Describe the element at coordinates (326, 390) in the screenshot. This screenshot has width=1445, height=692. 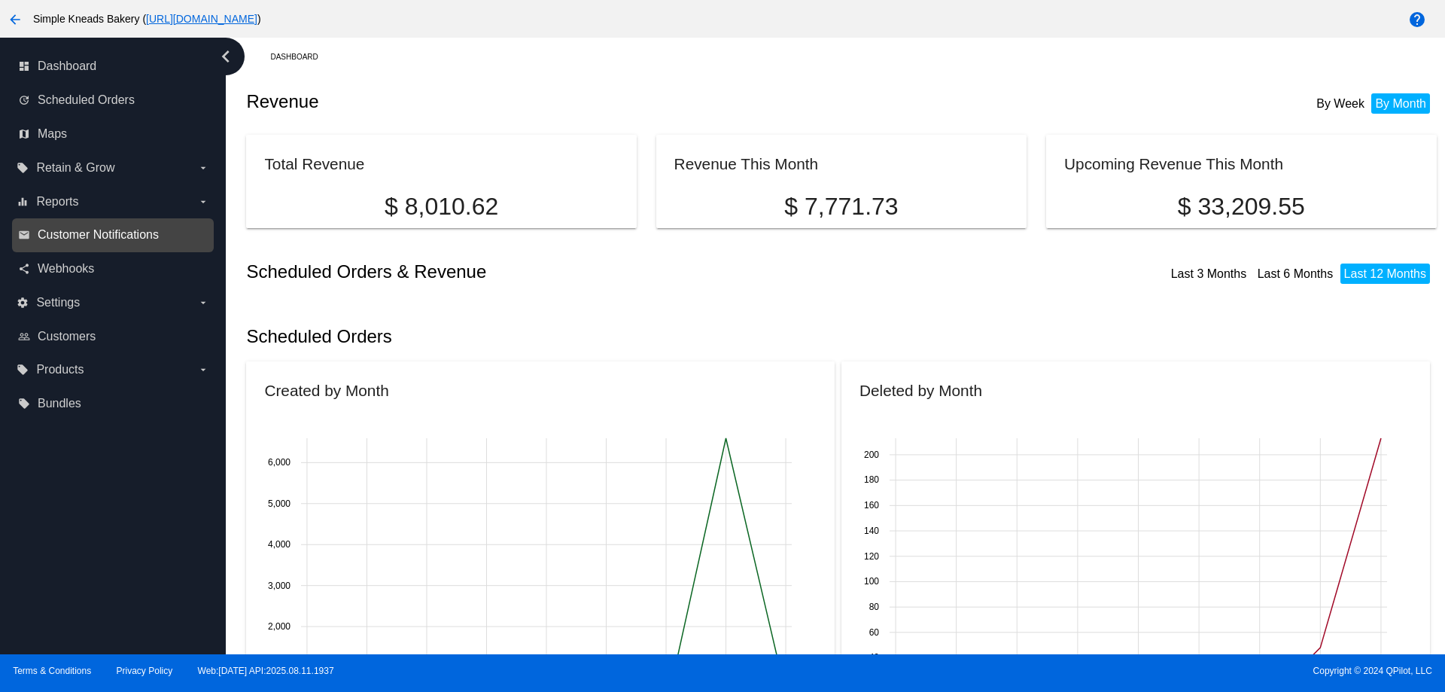
I see `h2: Created by Month` at that location.